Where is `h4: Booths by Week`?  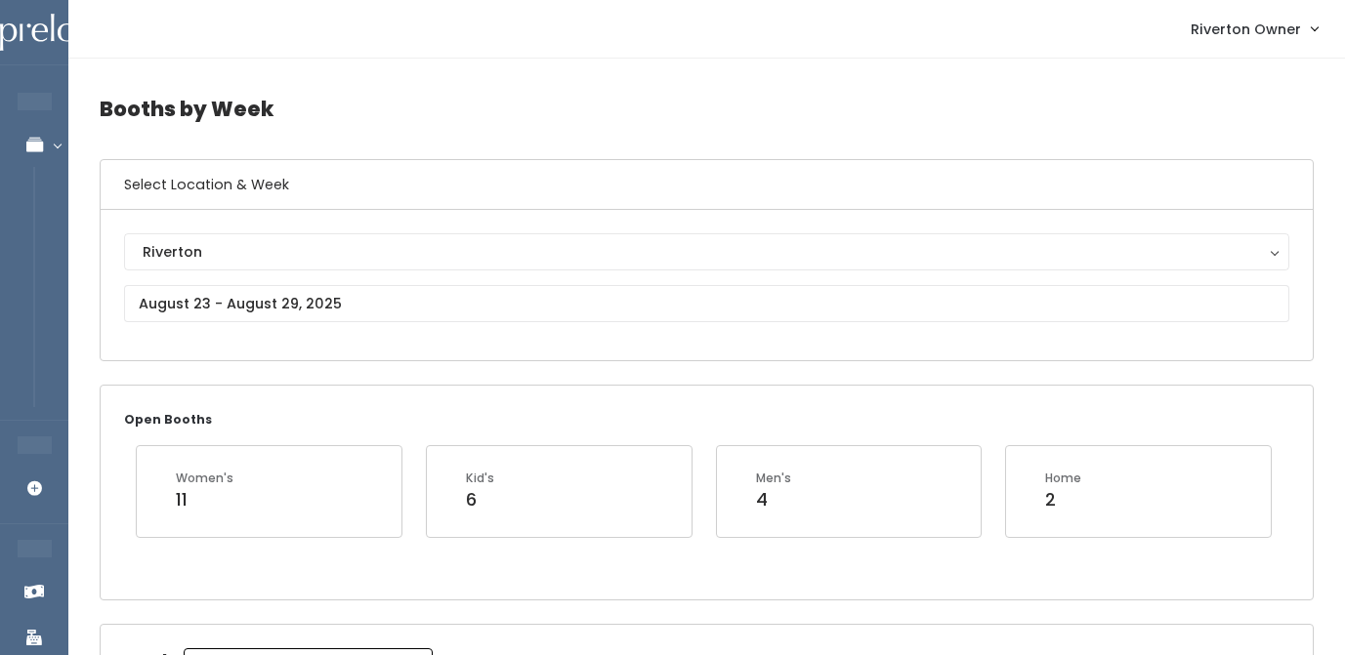
h4: Booths by Week is located at coordinates (706, 108).